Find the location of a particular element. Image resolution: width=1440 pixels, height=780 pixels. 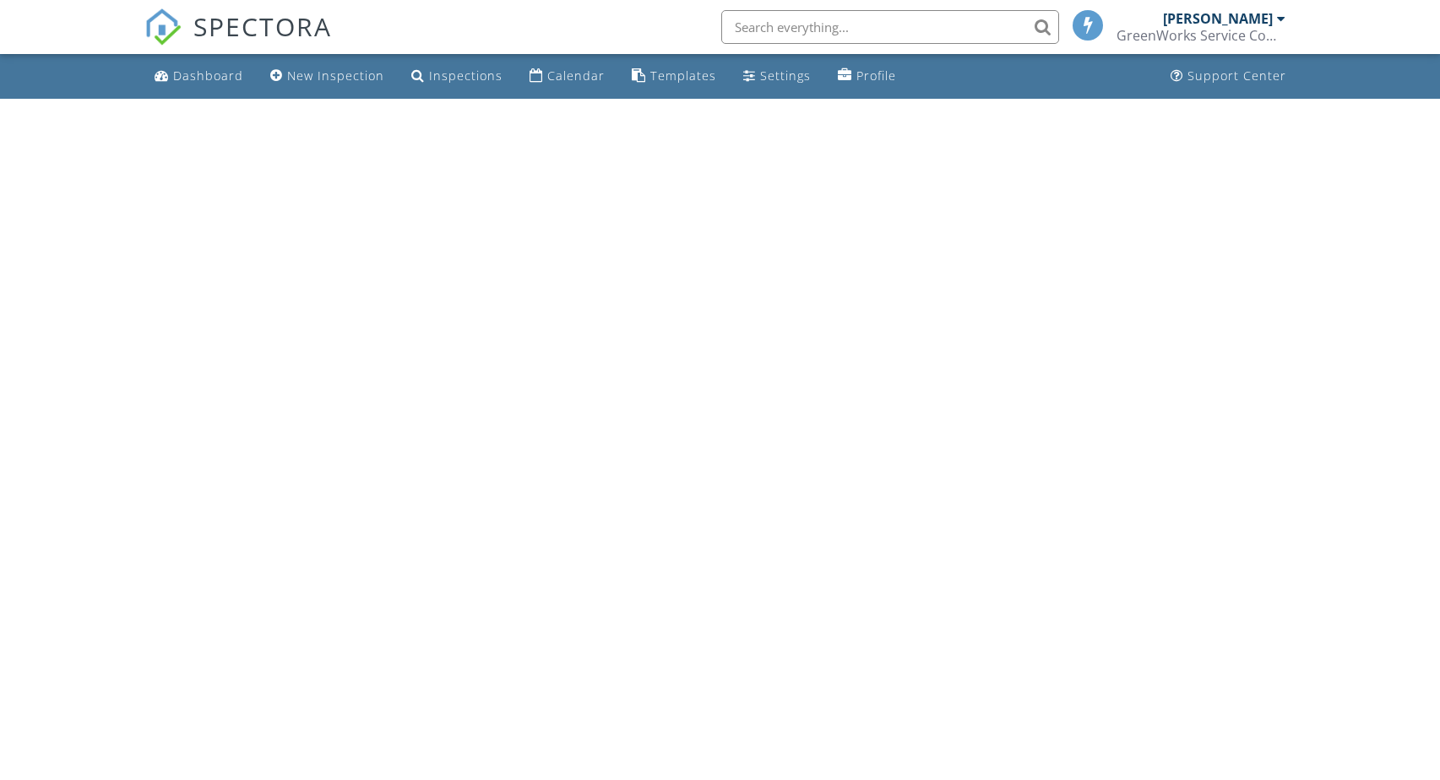

a: New Inspection is located at coordinates (327, 76).